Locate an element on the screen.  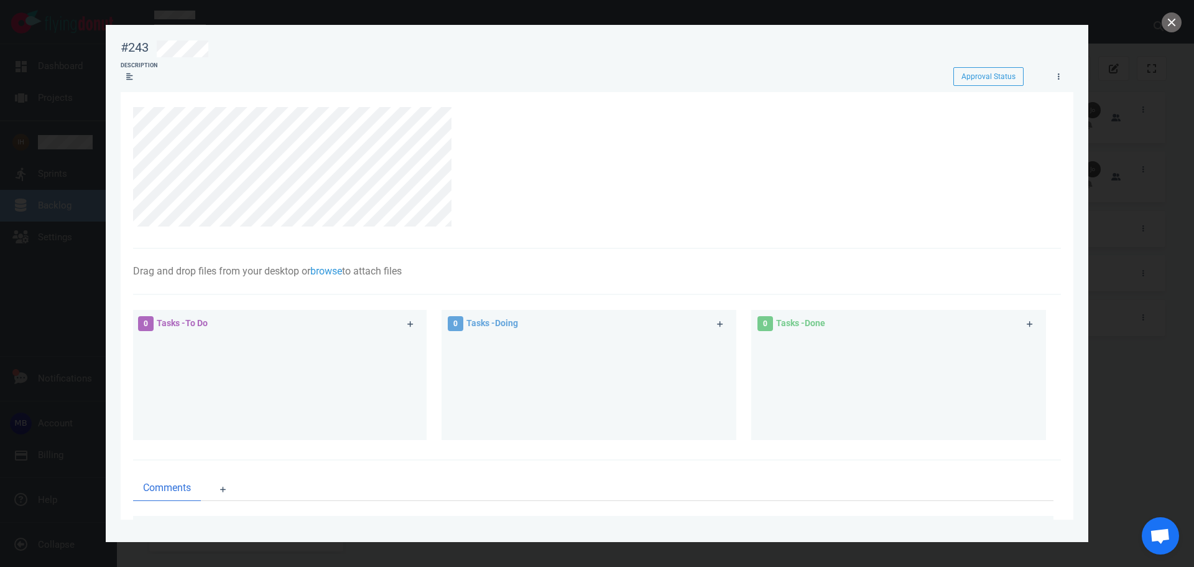
a: Open de chat is located at coordinates (1161, 536).